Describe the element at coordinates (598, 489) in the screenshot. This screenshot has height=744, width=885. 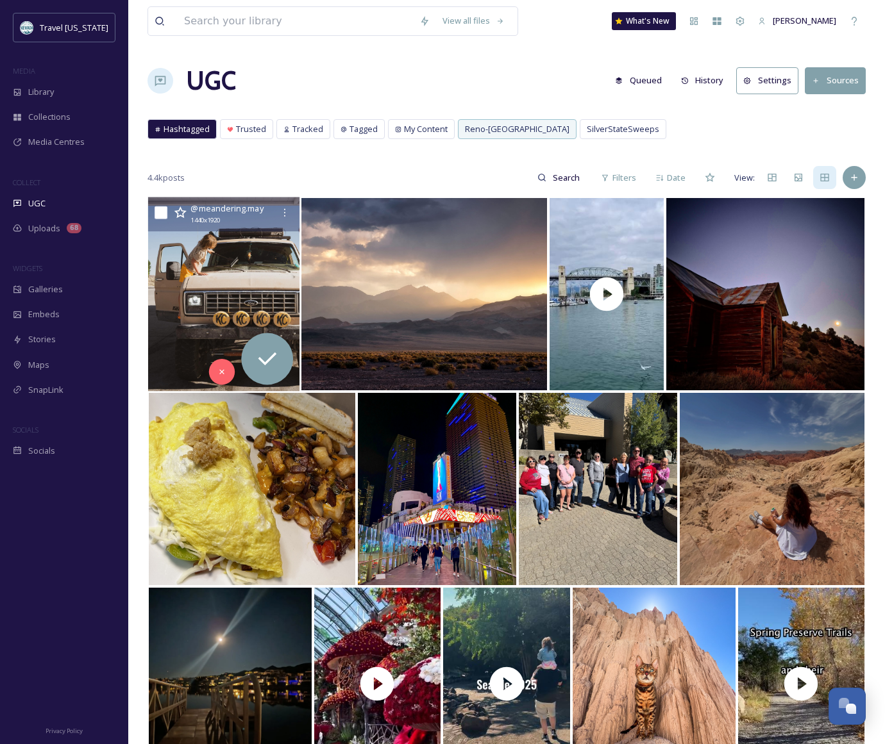
I see `img: The Nevada County Republican Party would like to thank everyone that came out and early voted wit...` at that location.